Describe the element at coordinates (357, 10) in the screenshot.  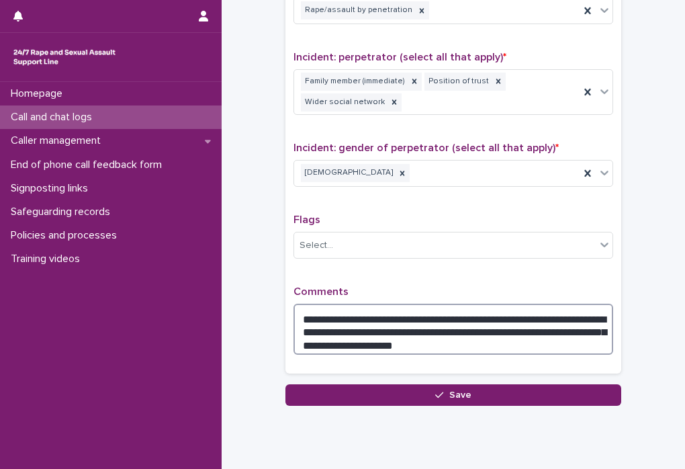
I see `div: Rape/assault by penetration` at that location.